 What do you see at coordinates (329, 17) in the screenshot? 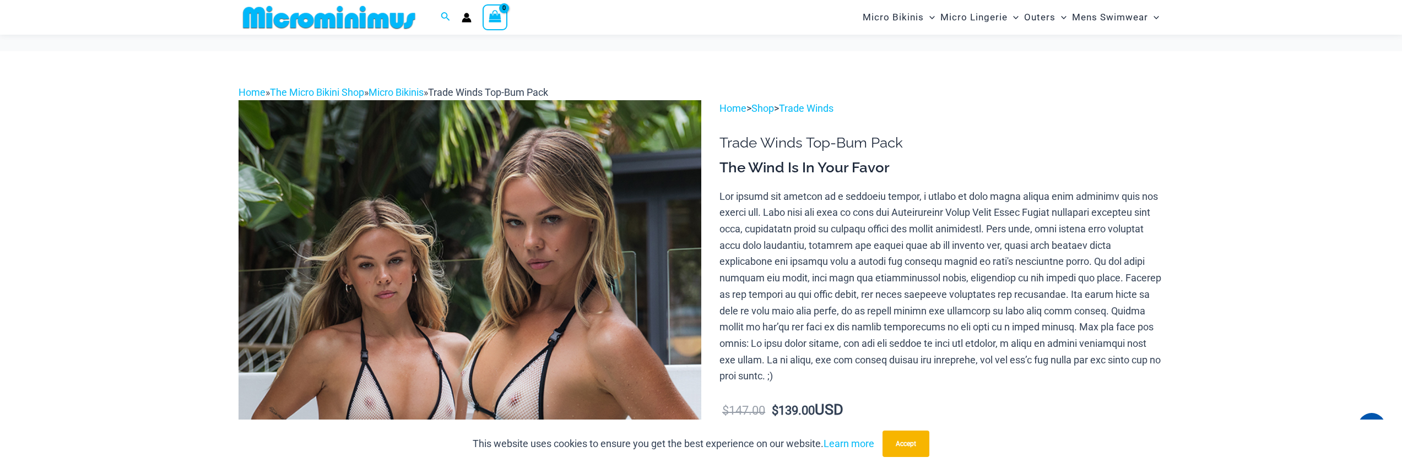
I see `img: MM SHOP LOGO FLAT` at bounding box center [329, 17].